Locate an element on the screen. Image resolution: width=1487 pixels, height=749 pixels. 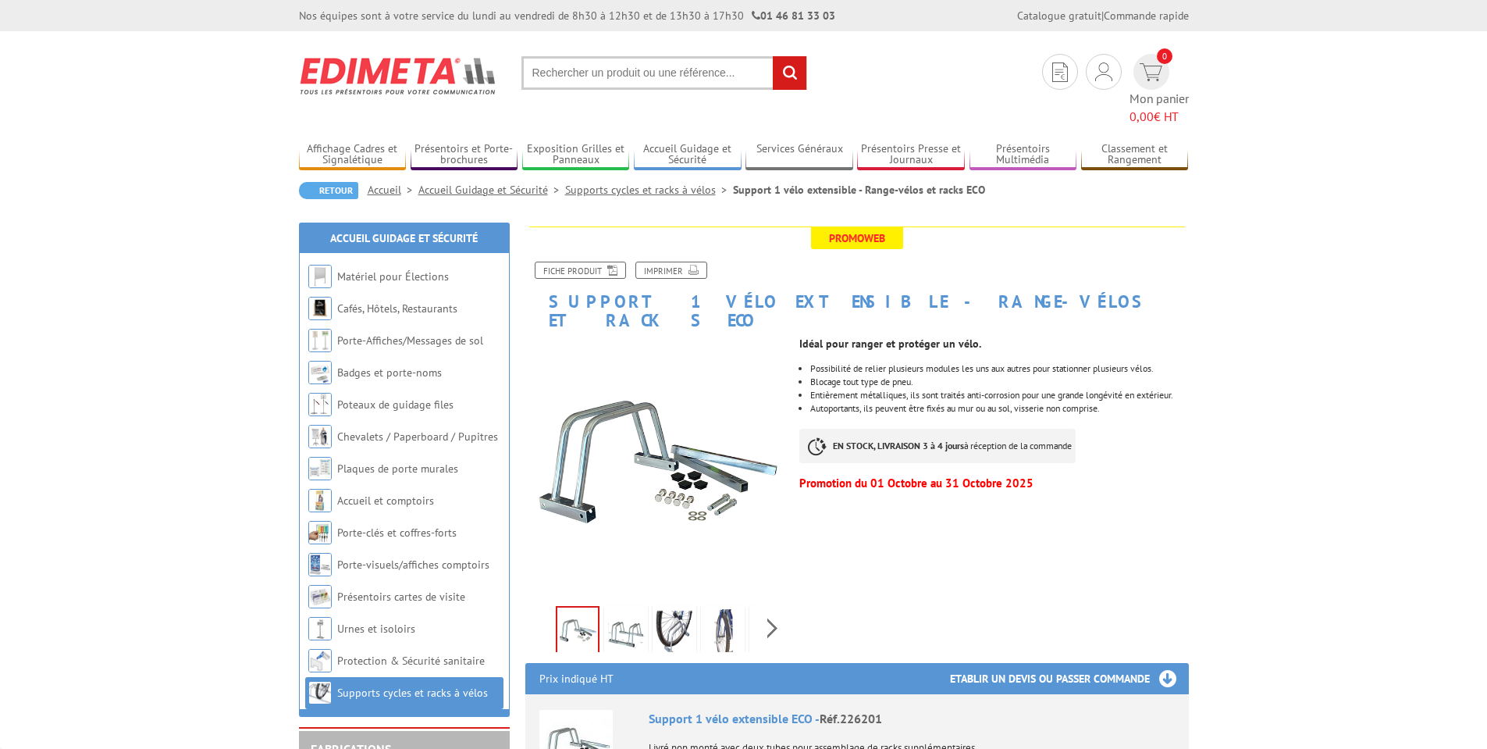
div: Nos équipes sont à votre service du lundi au vendredi de 8h30 à 12h30 et de 13h30 à 17h30 is located at coordinates (567, 16).